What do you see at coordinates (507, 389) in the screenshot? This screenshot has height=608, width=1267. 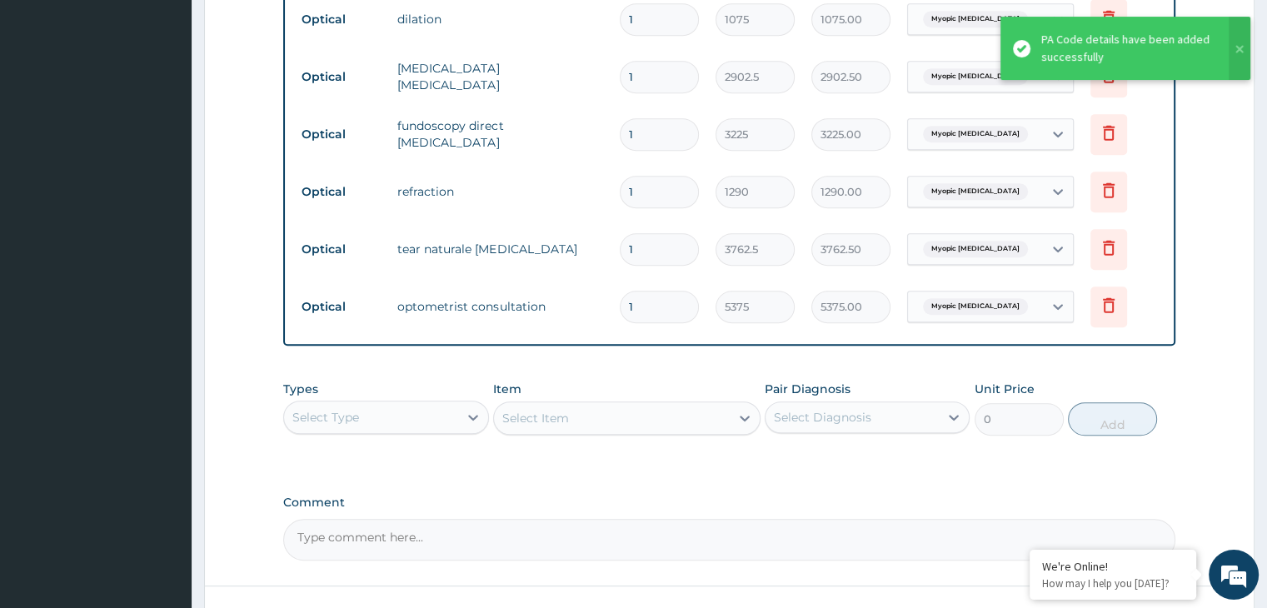 I see `label: Item` at bounding box center [507, 389].